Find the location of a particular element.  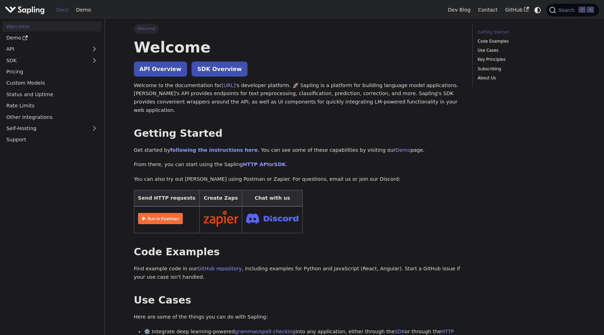

a: API Overview is located at coordinates (161, 69).